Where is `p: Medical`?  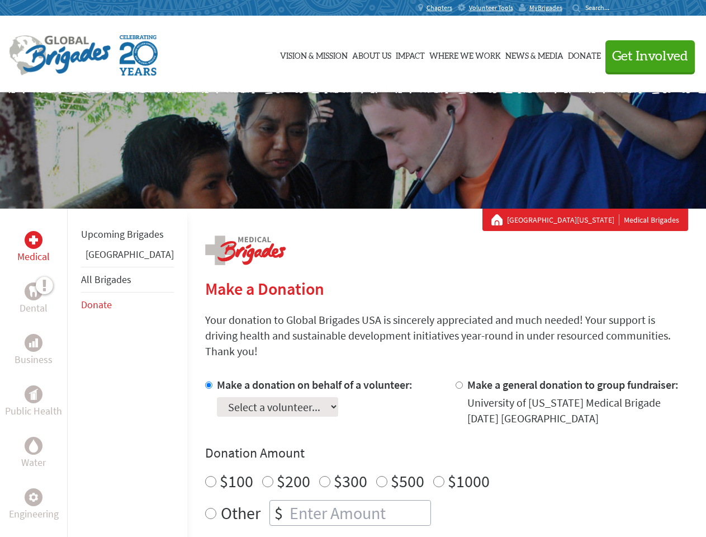
p: Medical is located at coordinates (34, 257).